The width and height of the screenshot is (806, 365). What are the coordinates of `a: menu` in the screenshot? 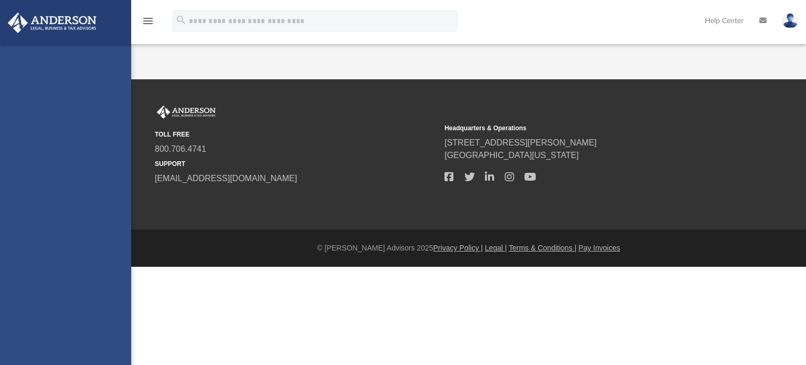 It's located at (148, 24).